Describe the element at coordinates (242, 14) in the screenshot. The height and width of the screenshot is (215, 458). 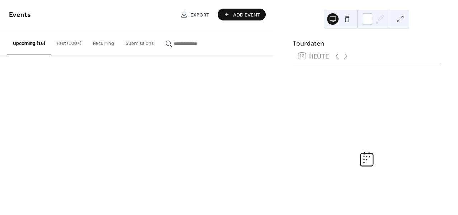
I see `a: Add Event` at that location.